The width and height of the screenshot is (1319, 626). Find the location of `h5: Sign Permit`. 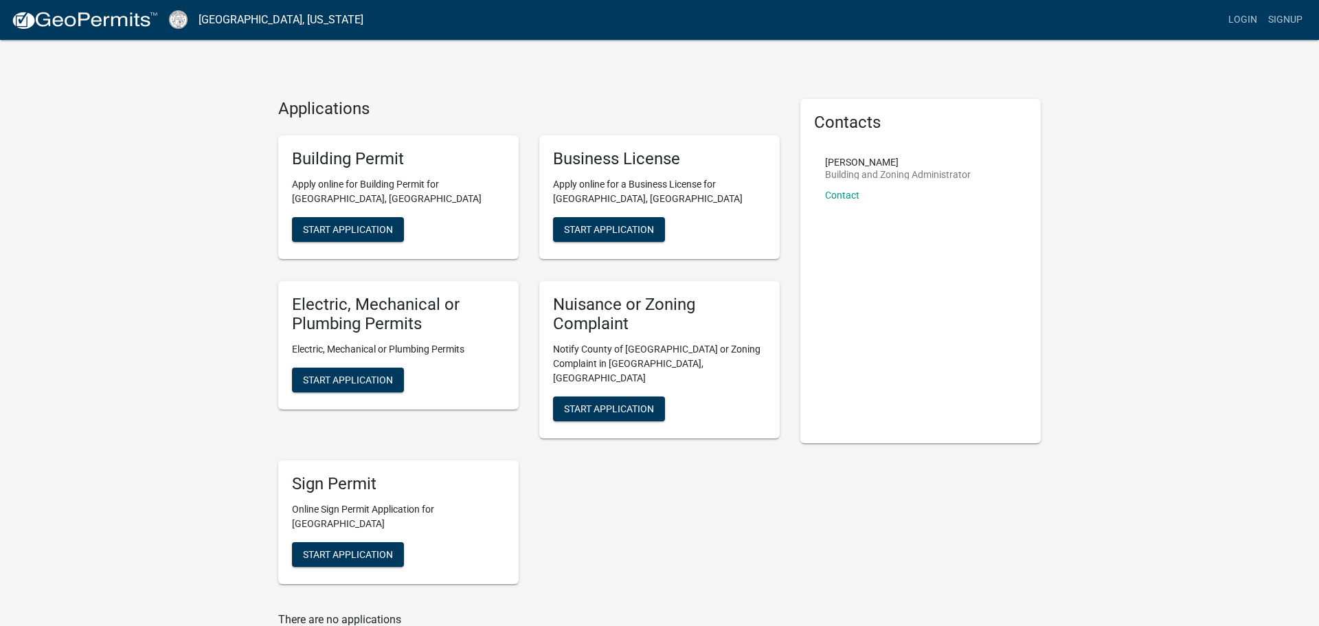

h5: Sign Permit is located at coordinates (399, 484).